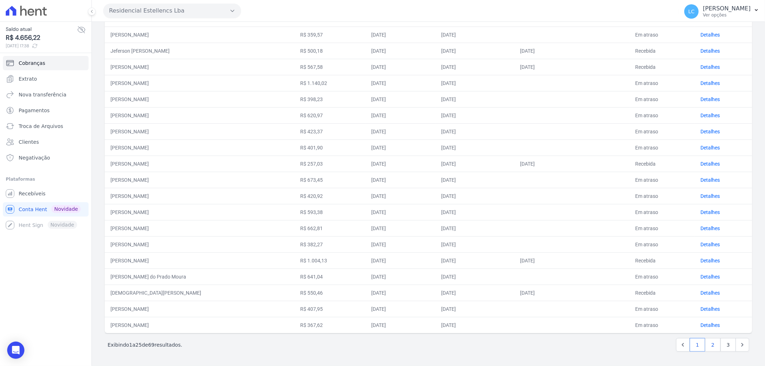  Describe the element at coordinates (29, 142) in the screenshot. I see `span: Clientes` at that location.